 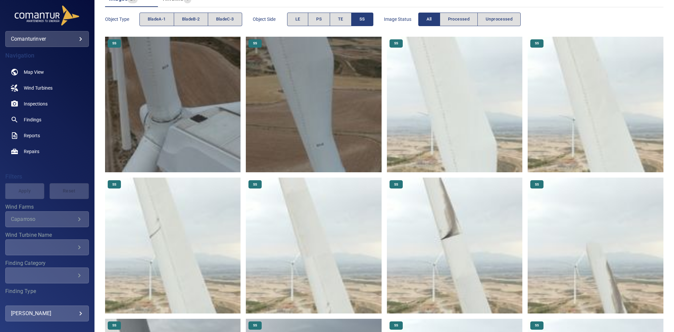 I want to click on button: TE, so click(x=341, y=19).